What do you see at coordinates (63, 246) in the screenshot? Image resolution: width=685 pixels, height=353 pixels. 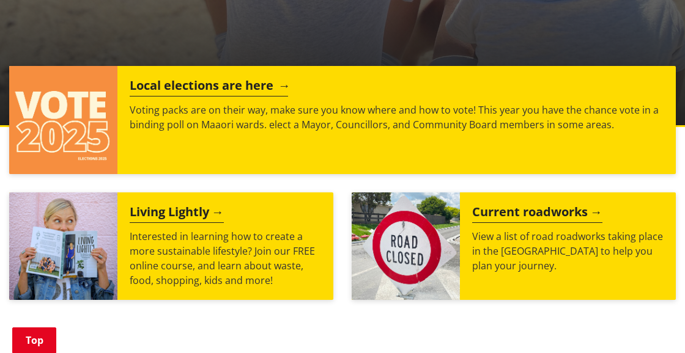 I see `img: Mainstream Green Workshop Series` at bounding box center [63, 246].